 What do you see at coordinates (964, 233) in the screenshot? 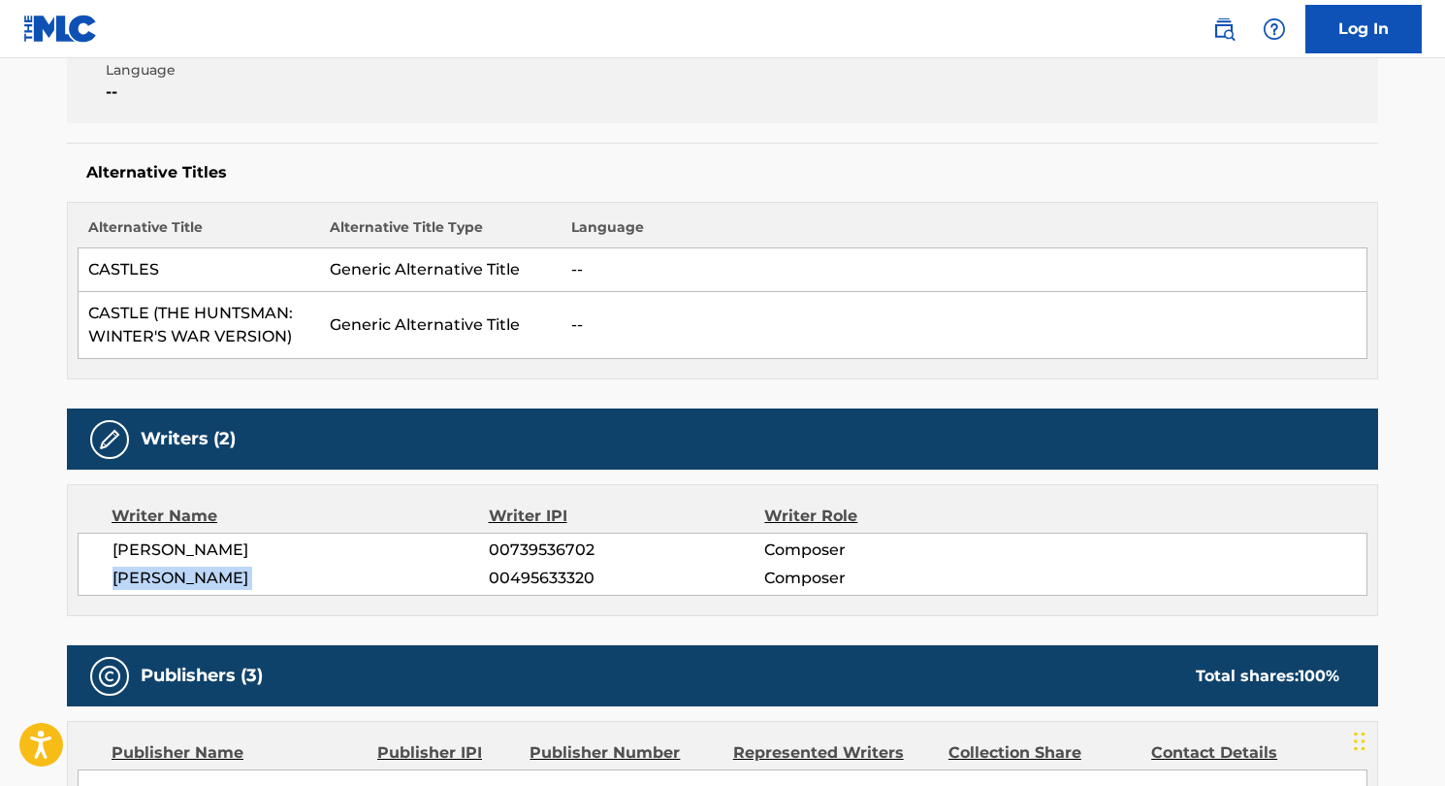
I see `th: Language` at bounding box center [964, 233].